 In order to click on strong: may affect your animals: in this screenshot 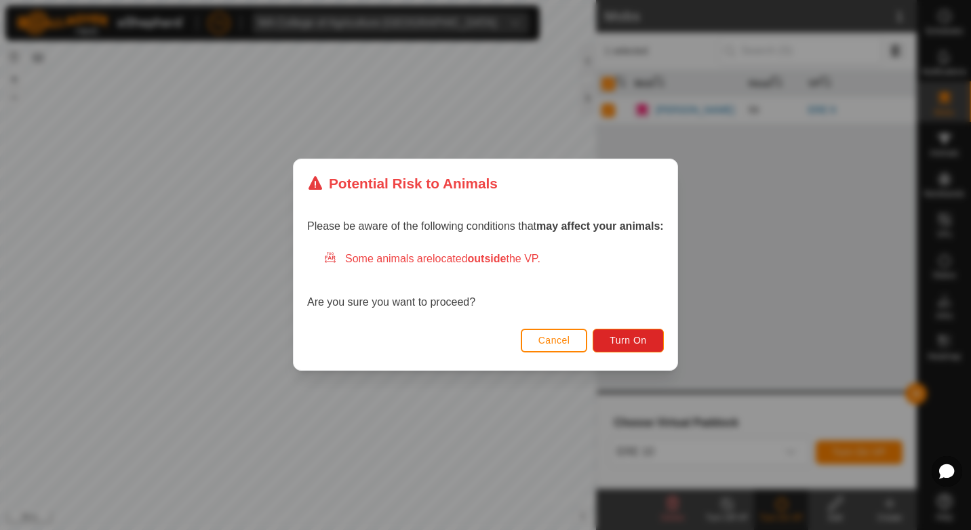, I will do `click(600, 226)`.